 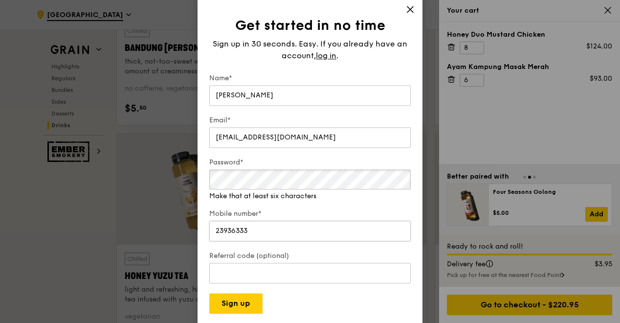 What do you see at coordinates (326, 56) in the screenshot?
I see `span: log in` at bounding box center [326, 56].